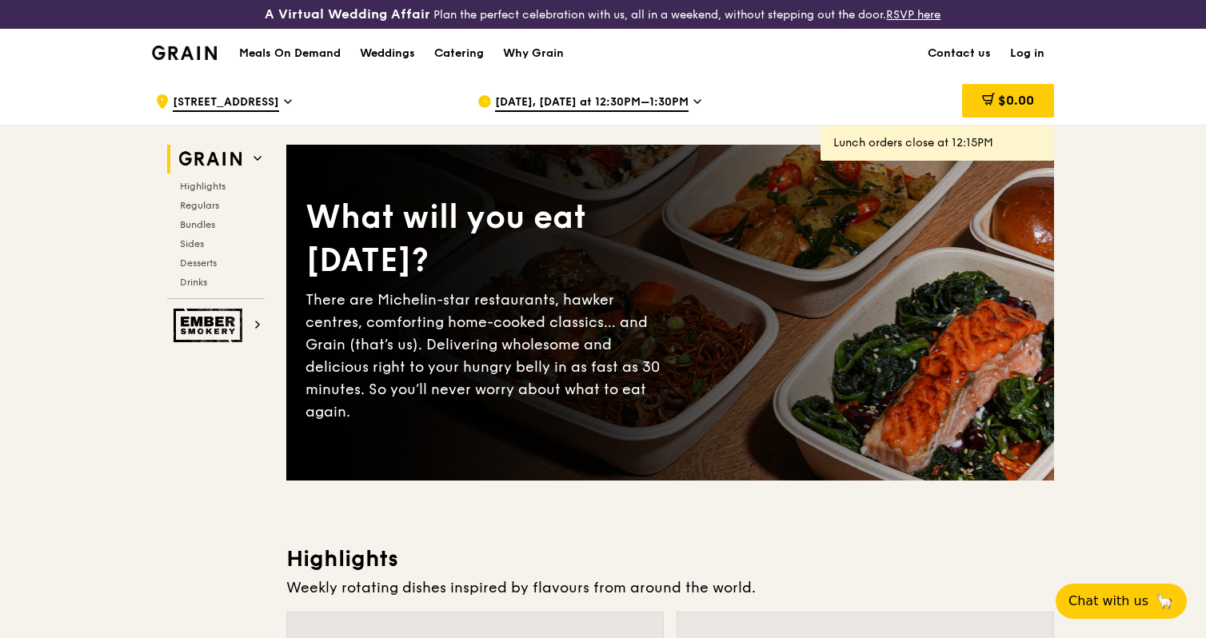 The width and height of the screenshot is (1206, 638). What do you see at coordinates (670, 559) in the screenshot?
I see `h3: Highlights` at bounding box center [670, 559].